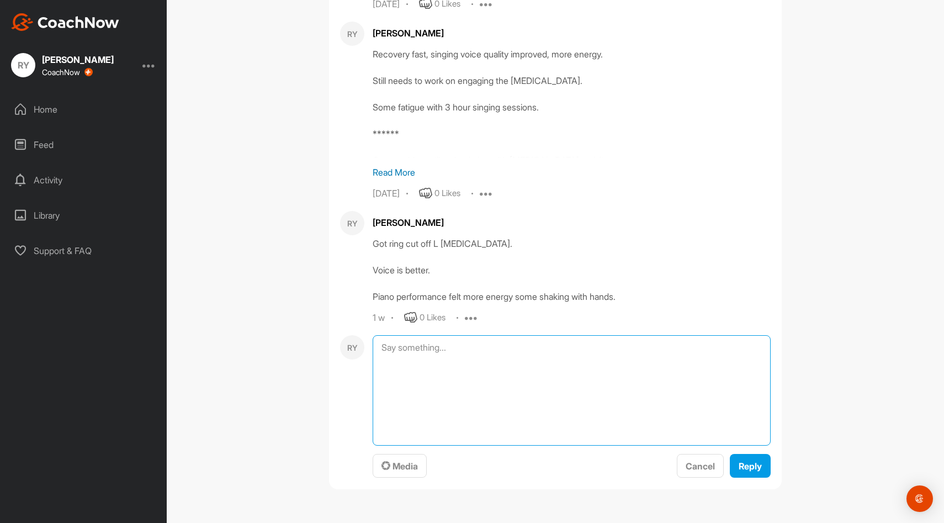  What do you see at coordinates (400, 465) in the screenshot?
I see `button: Media` at bounding box center [400, 465].